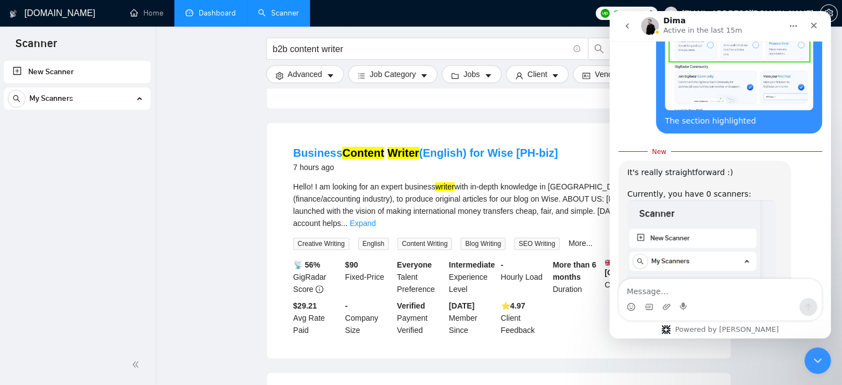 Image resolution: width=842 pixels, height=385 pixels. What do you see at coordinates (95, 172) in the screenshot?
I see `div: It's really straightforward :) Currently, you have 0 scanners:` at bounding box center [95, 172].